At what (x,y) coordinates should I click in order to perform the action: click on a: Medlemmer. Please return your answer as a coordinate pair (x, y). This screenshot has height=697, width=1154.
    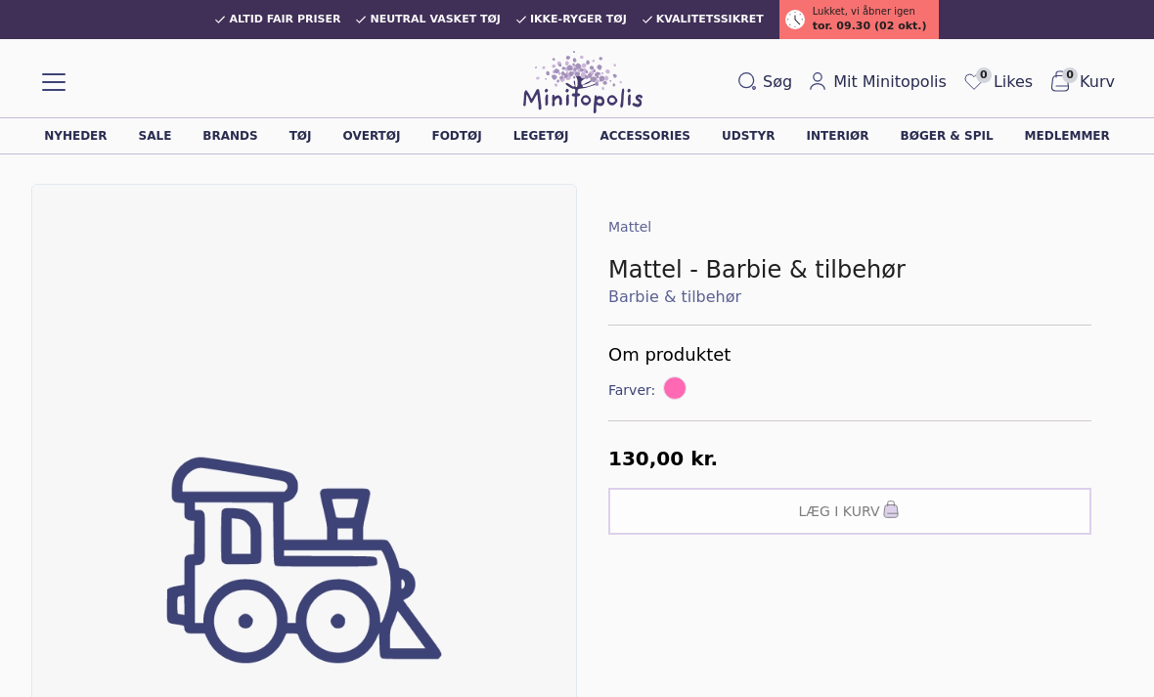
    Looking at the image, I should click on (1067, 136).